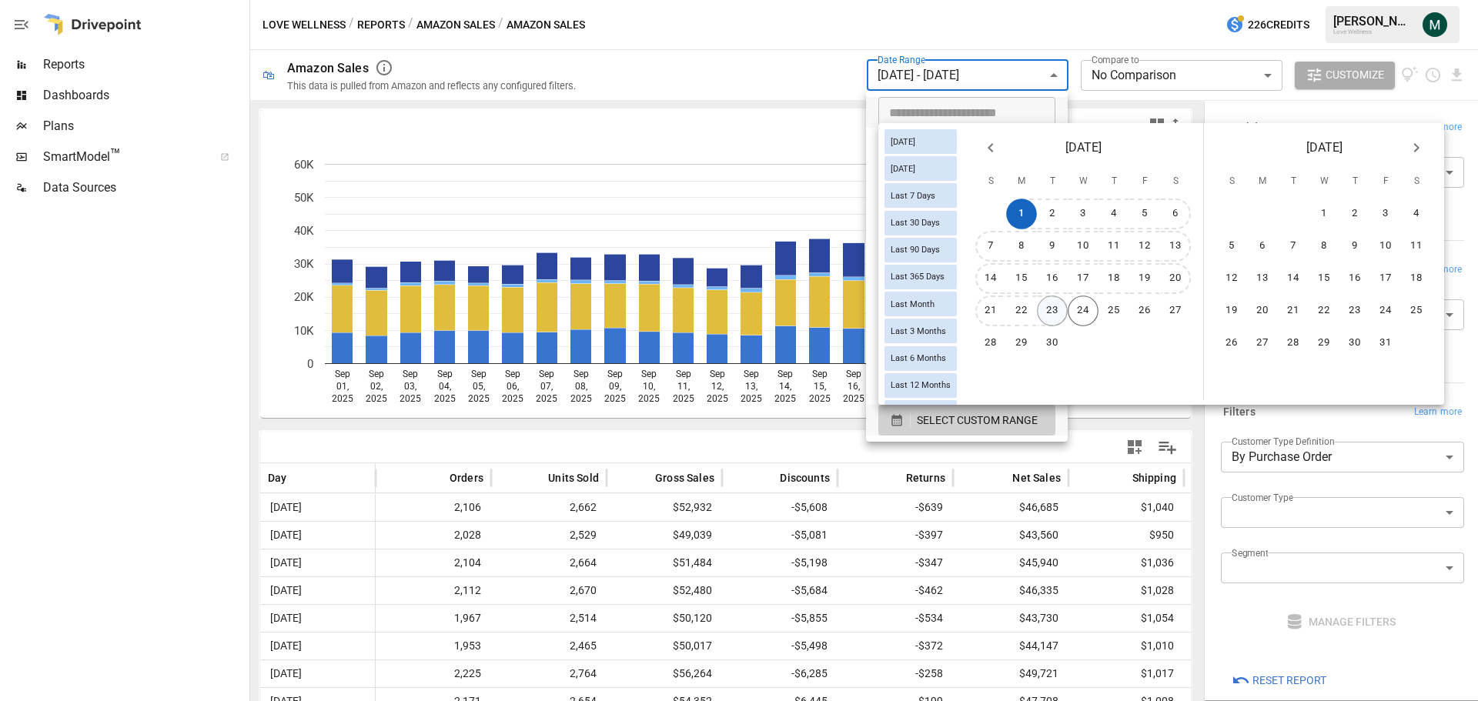 The width and height of the screenshot is (1478, 701). I want to click on li: This Quarter, so click(967, 359).